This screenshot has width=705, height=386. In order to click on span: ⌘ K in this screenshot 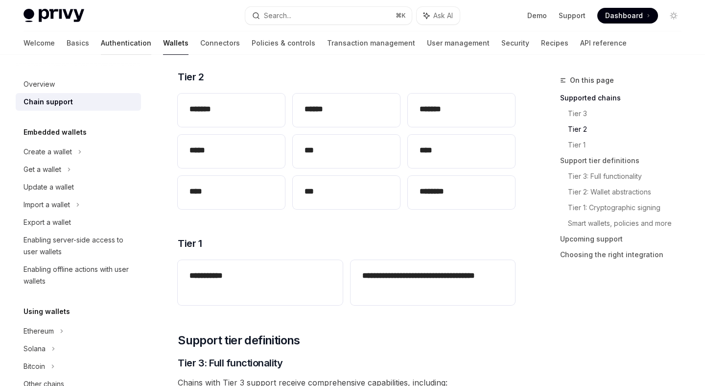, I will do `click(401, 16)`.